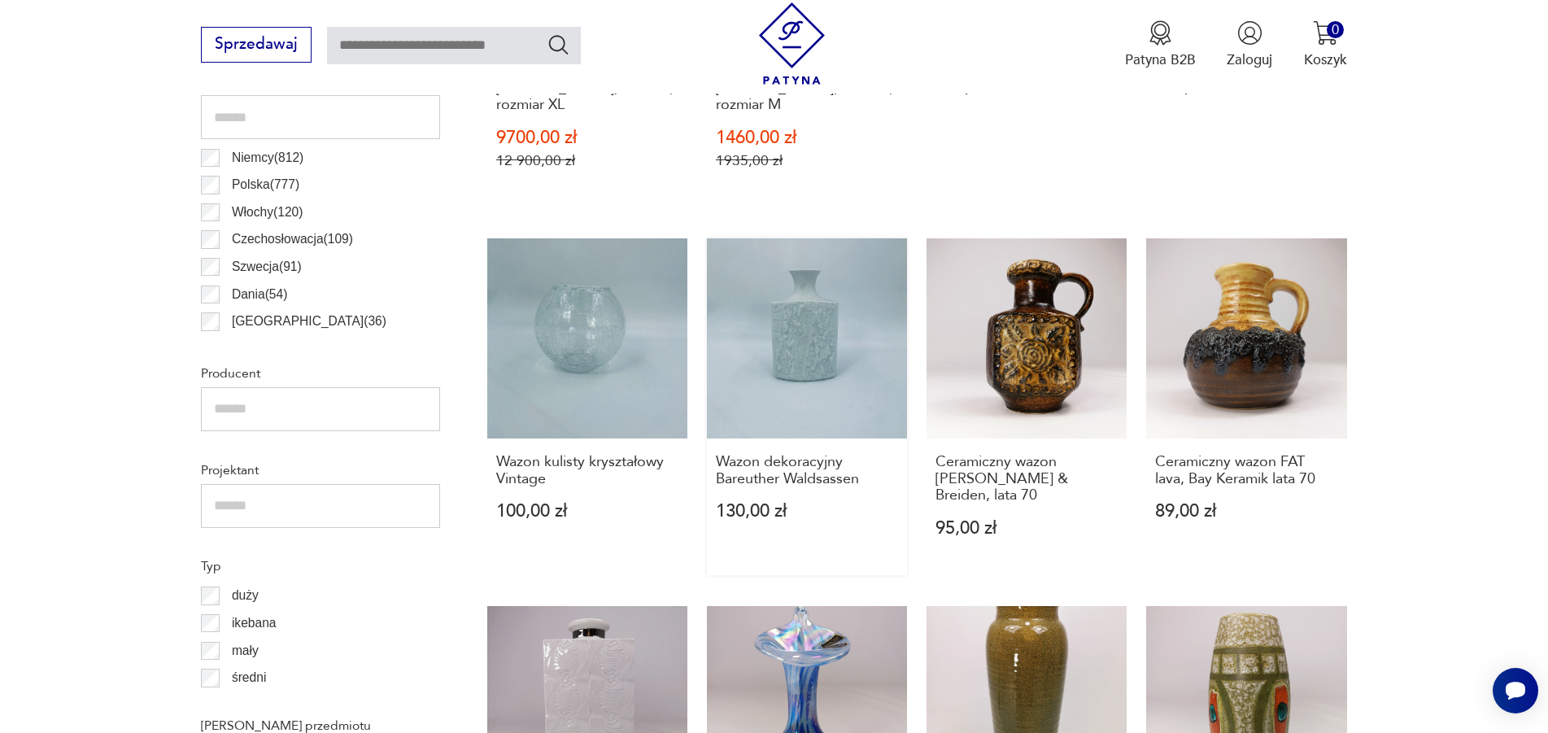  I want to click on p: Polska ( 777 ), so click(265, 185).